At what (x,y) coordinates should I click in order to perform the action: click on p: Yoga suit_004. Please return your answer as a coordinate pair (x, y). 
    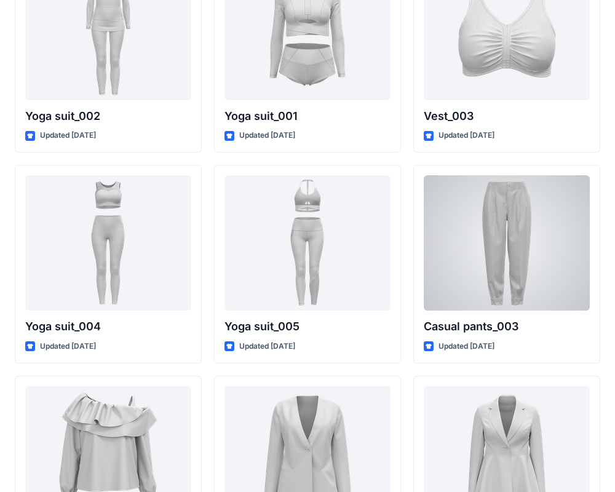
    Looking at the image, I should click on (108, 326).